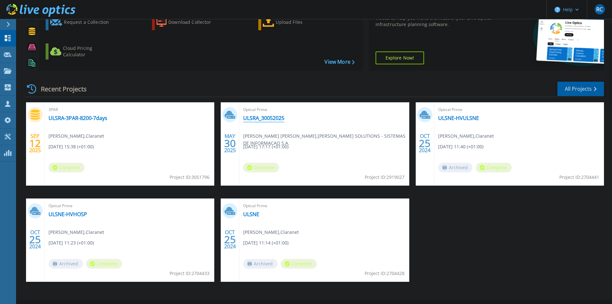 This screenshot has height=304, width=612. What do you see at coordinates (579, 177) in the screenshot?
I see `span: Project ID: 2704441` at bounding box center [579, 177].